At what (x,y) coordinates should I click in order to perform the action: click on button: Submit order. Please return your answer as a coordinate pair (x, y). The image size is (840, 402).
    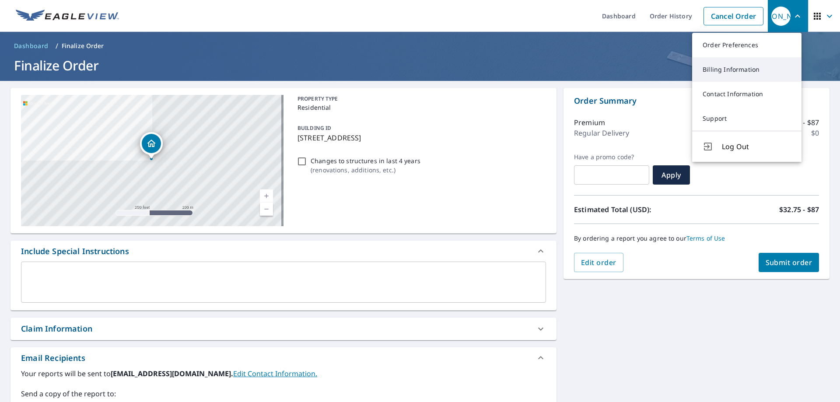
    Looking at the image, I should click on (789, 263).